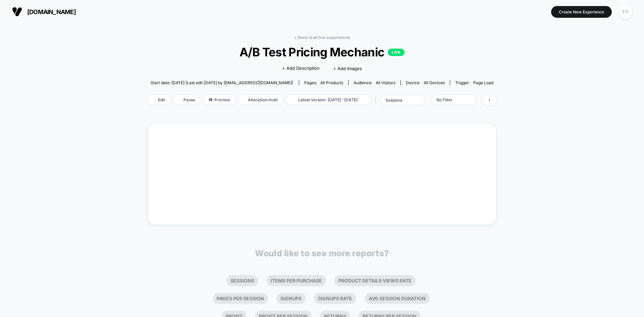  Describe the element at coordinates (242, 280) in the screenshot. I see `li: Sessions` at that location.